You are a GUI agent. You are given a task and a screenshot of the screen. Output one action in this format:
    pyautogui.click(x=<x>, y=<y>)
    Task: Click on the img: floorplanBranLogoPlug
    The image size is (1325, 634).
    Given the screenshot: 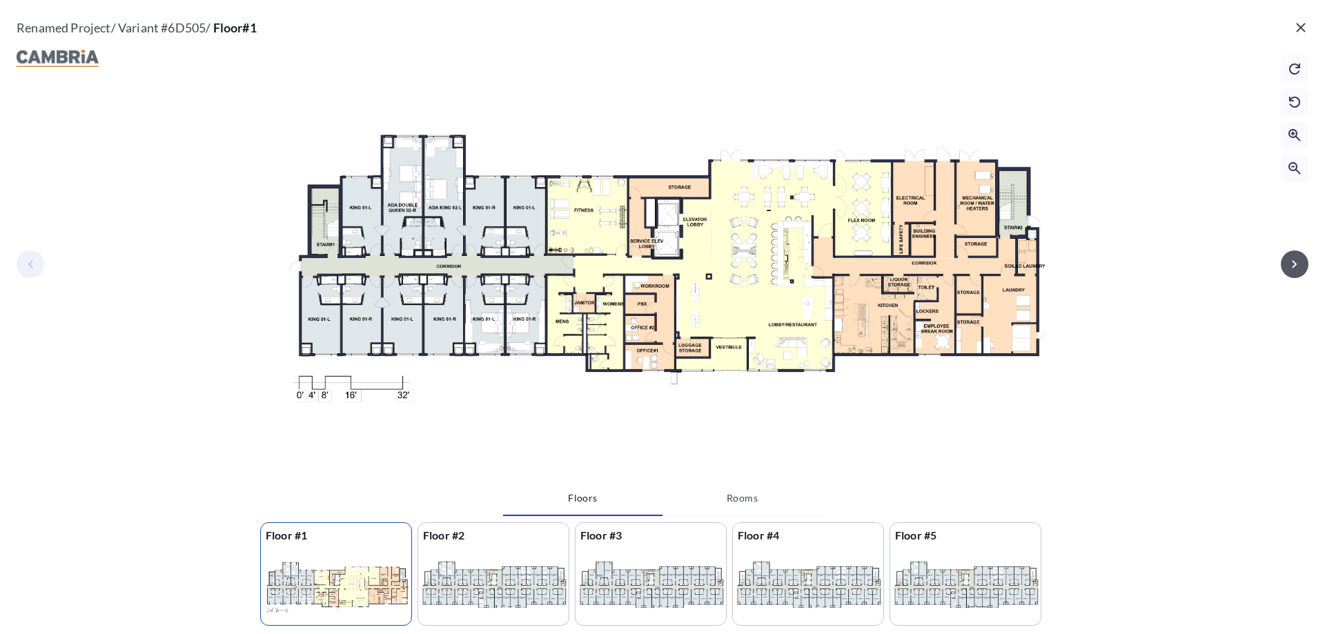 What is the action you would take?
    pyautogui.click(x=57, y=58)
    